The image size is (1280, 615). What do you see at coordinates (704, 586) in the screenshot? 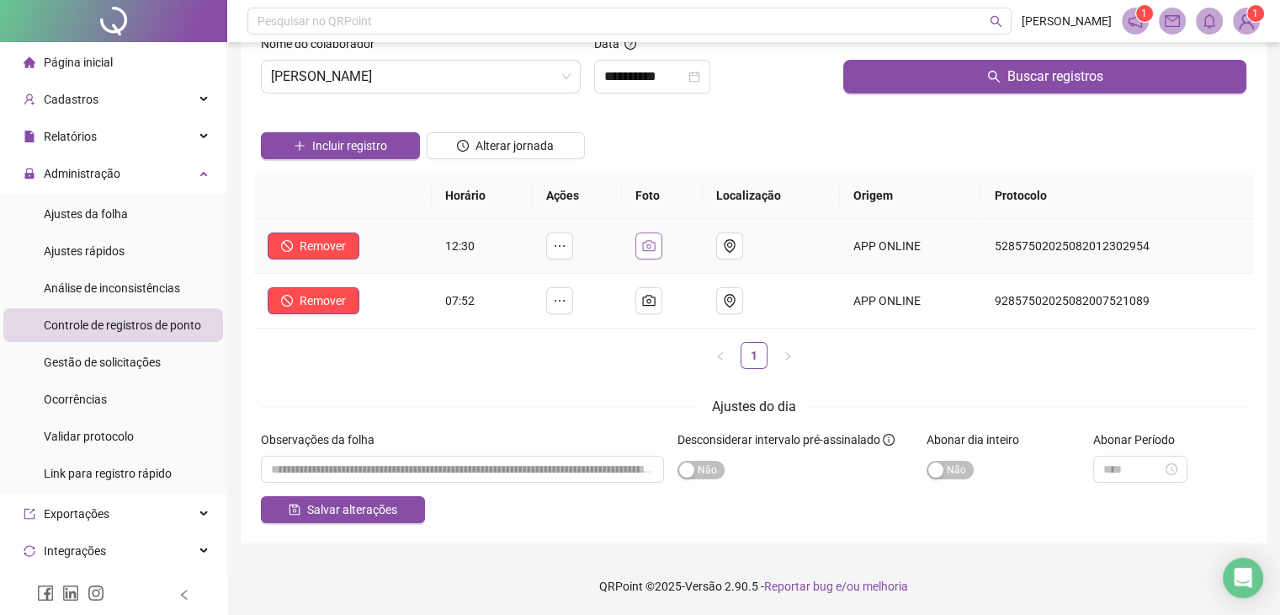
I see `span: Versão` at bounding box center [704, 586].